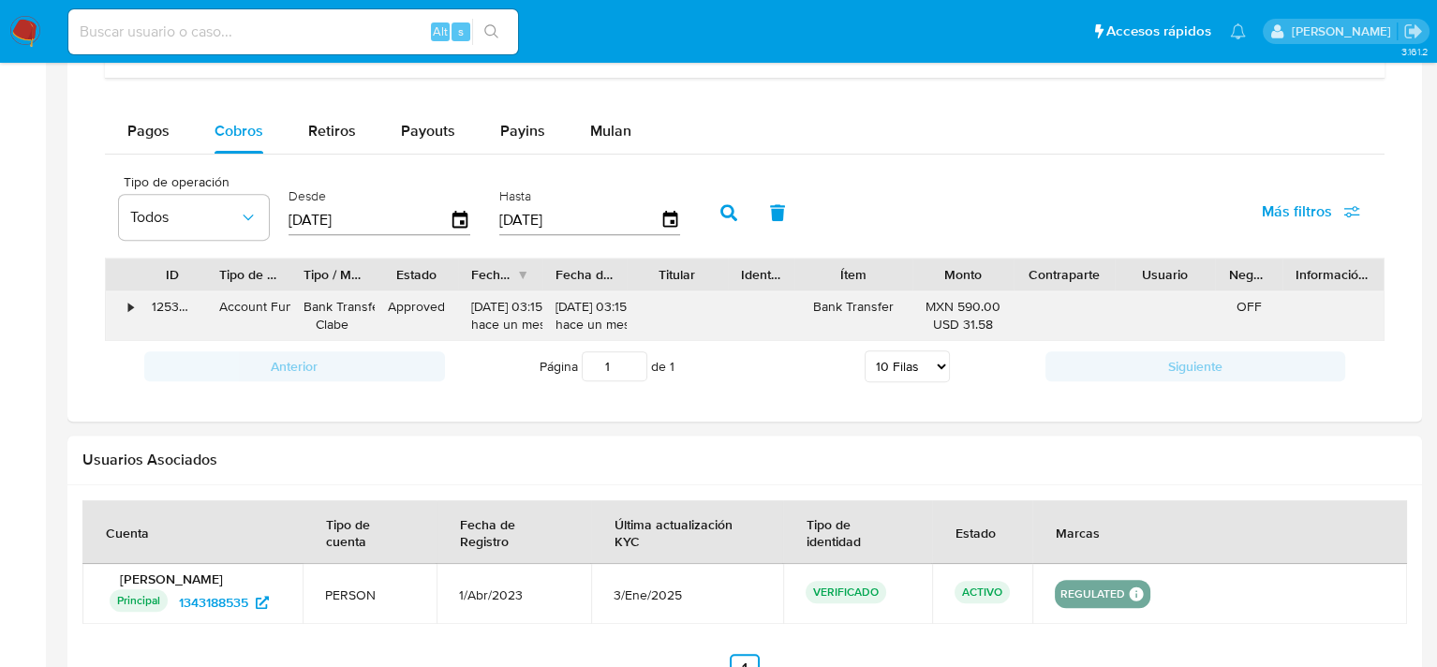 Image resolution: width=1437 pixels, height=667 pixels. I want to click on span: 3.161.2, so click(1413, 52).